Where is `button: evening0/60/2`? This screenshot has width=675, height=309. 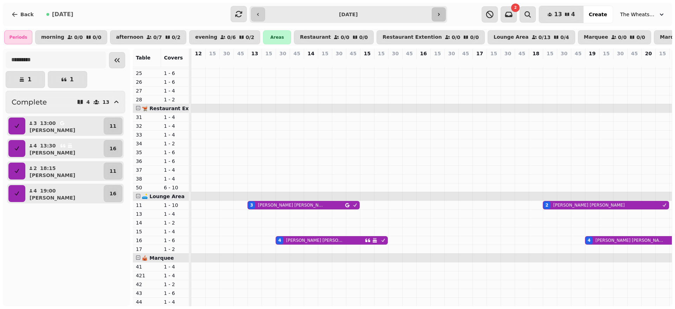 button: evening0/60/2 is located at coordinates (225, 37).